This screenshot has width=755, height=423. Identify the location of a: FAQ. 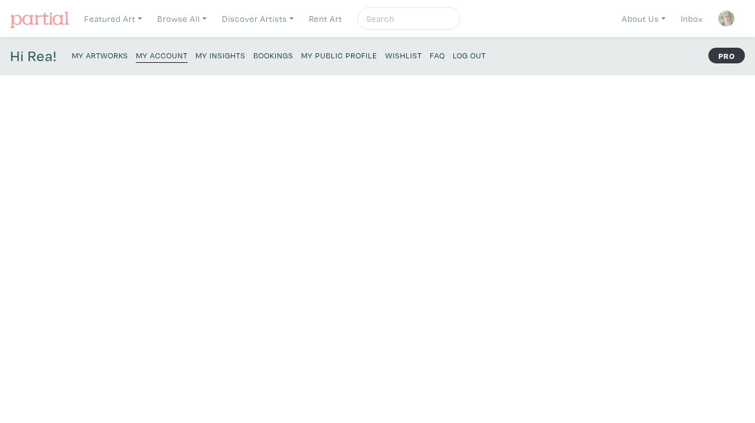
(437, 54).